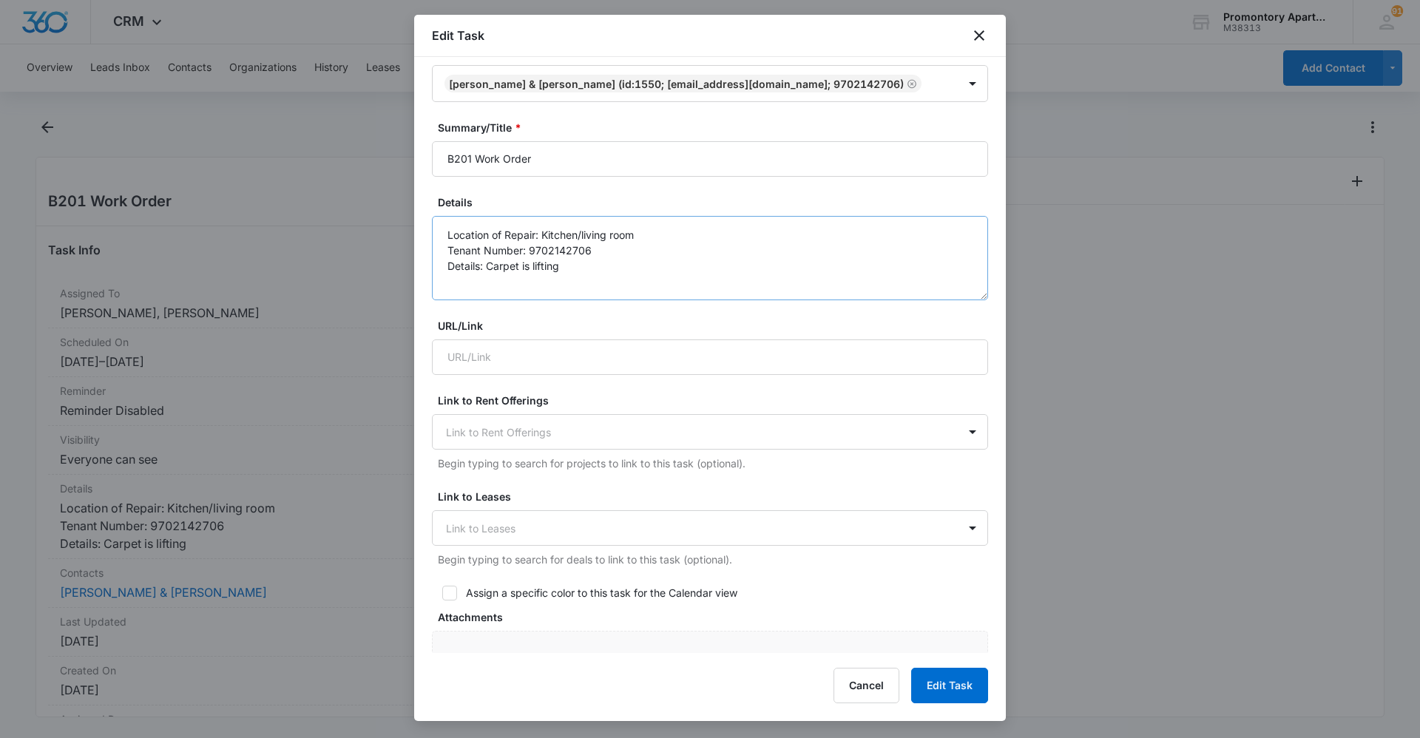  I want to click on label: Link to Leases, so click(716, 496).